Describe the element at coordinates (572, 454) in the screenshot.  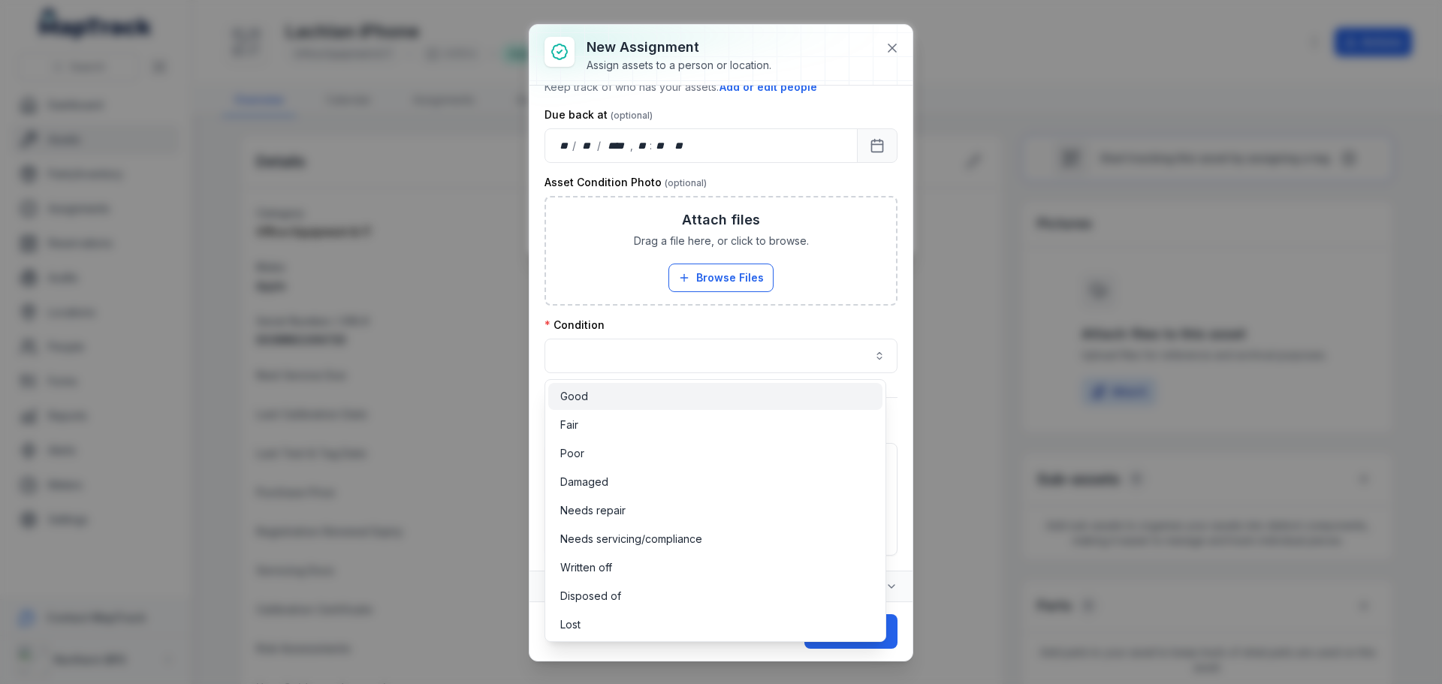
I see `span: Poor` at that location.